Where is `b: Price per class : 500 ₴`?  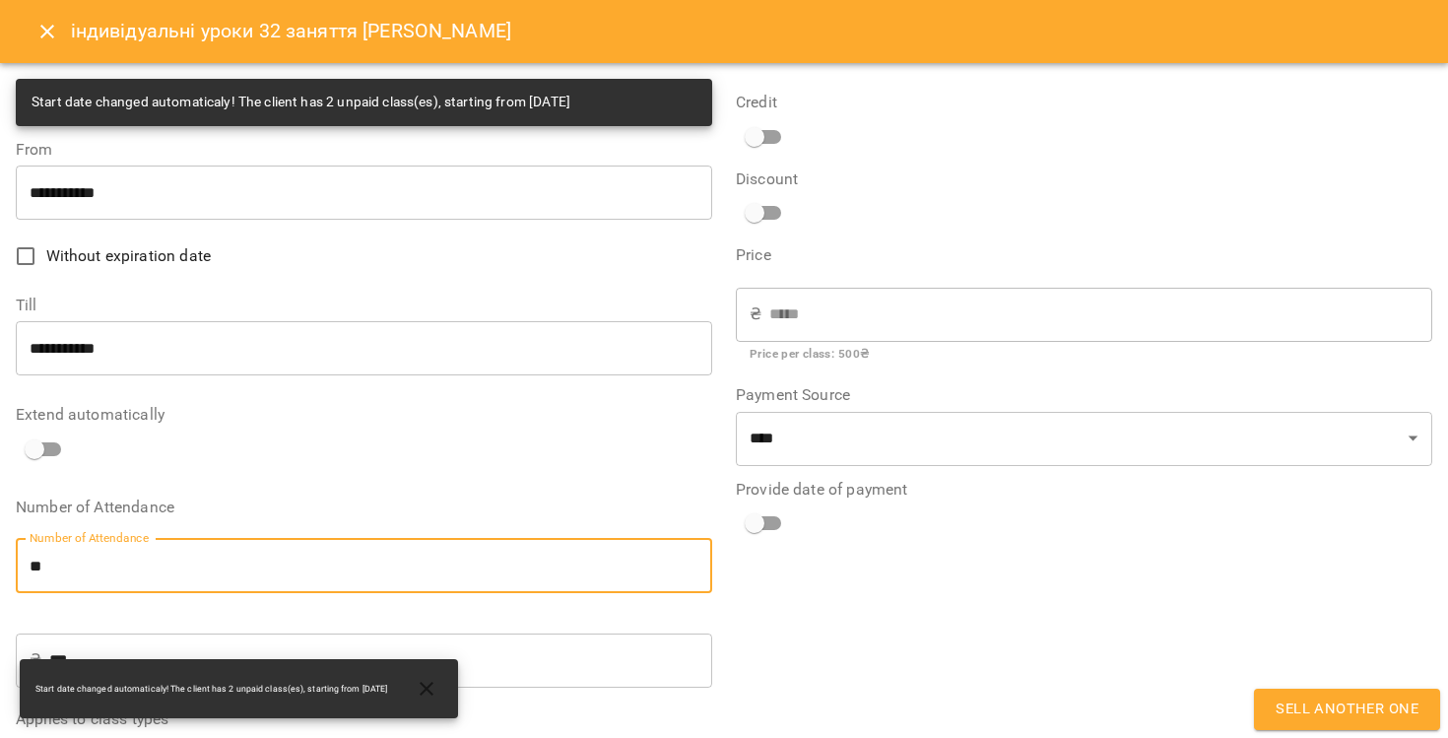
b: Price per class : 500 ₴ is located at coordinates (808, 354).